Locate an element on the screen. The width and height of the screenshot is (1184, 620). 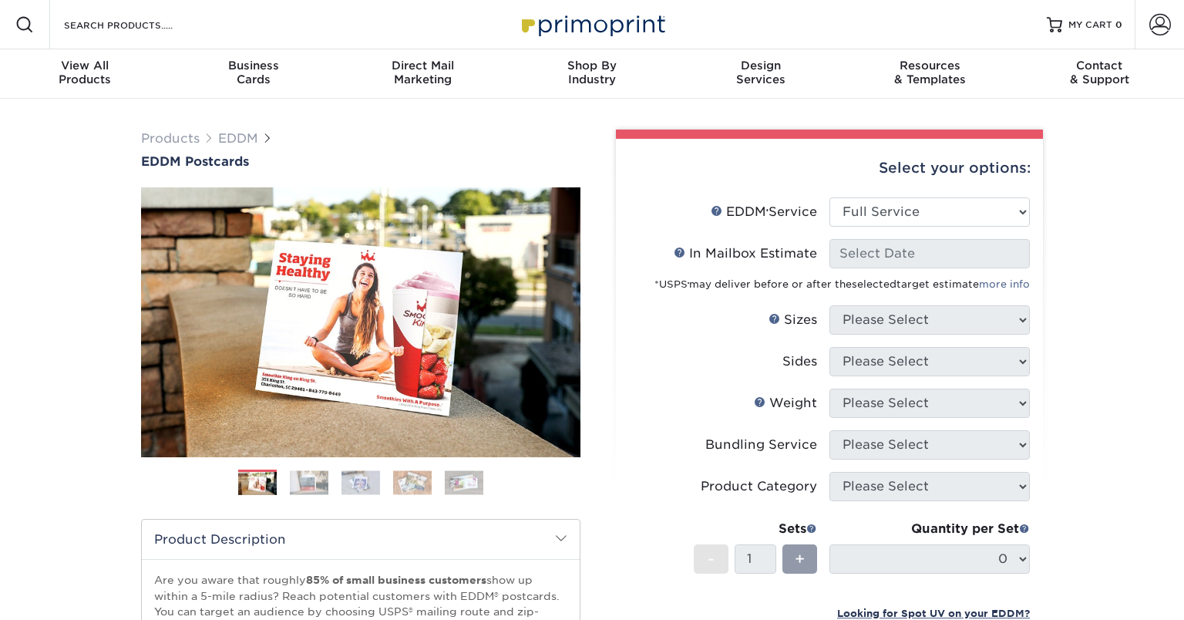
div: Cards is located at coordinates (253, 72).